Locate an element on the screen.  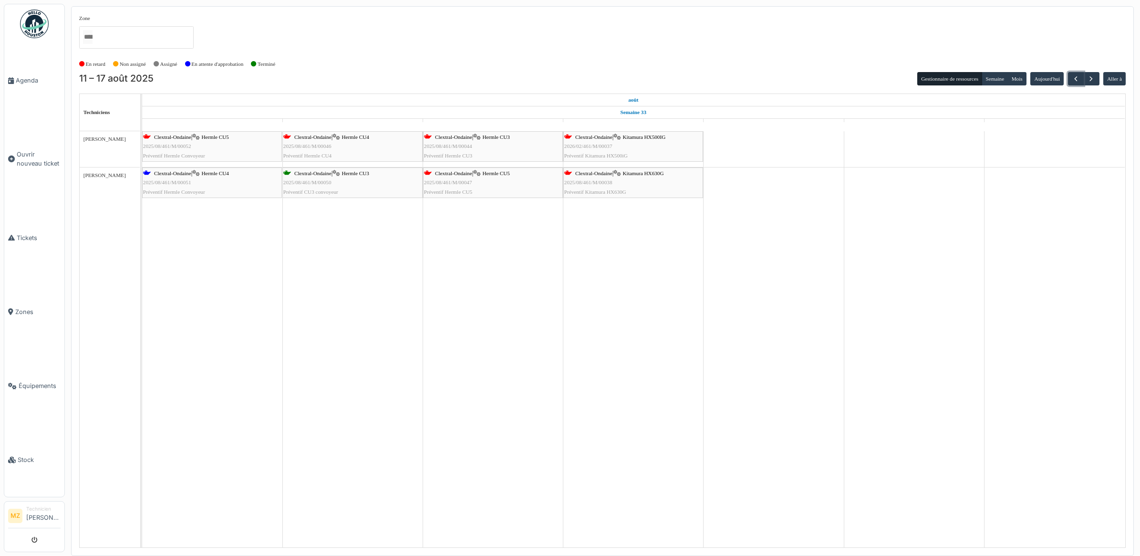
span: Ouvrir nouveau ticket is located at coordinates (39, 159).